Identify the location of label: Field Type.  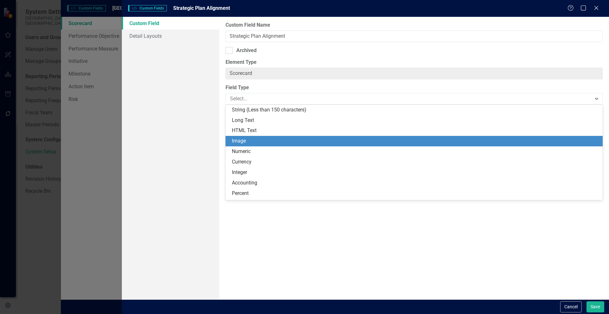
(414, 88).